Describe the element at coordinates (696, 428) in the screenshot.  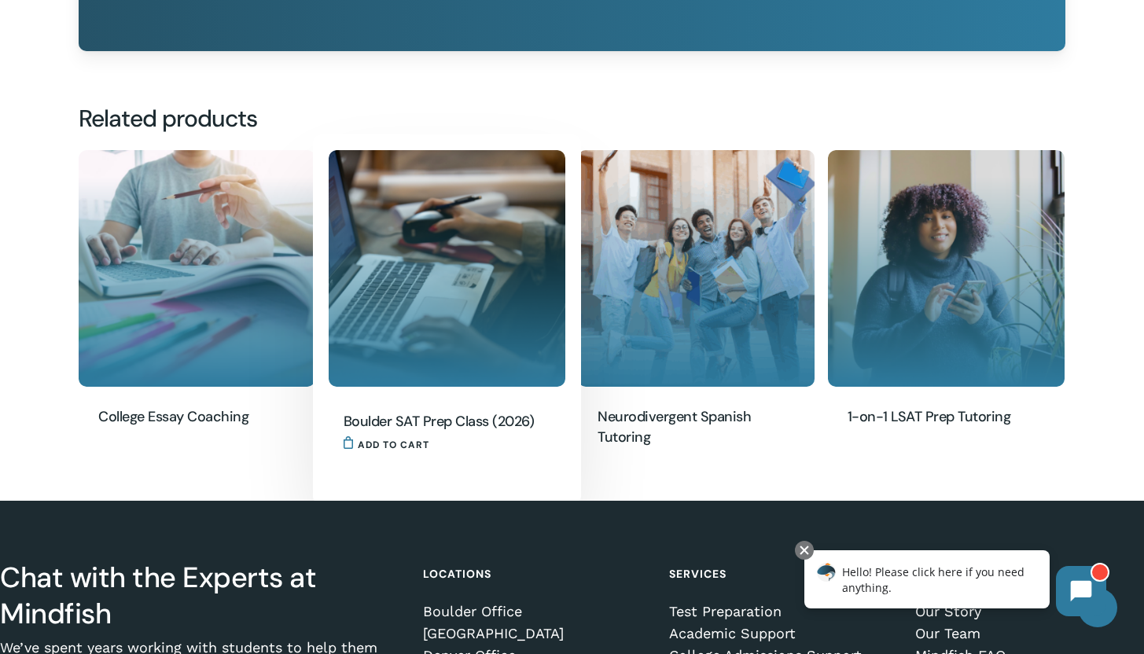
I see `h2: Neurodivergent Spanish Tutoring` at that location.